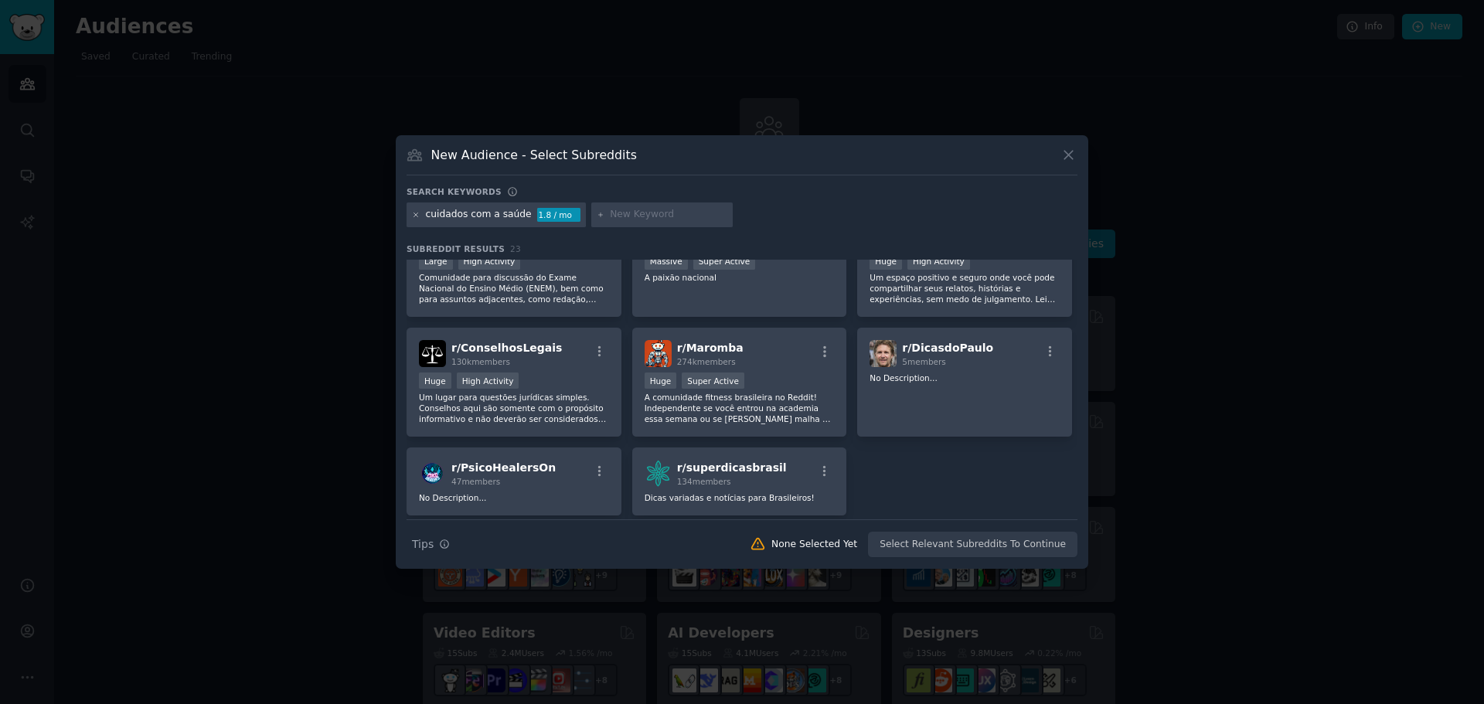  What do you see at coordinates (436, 261) in the screenshot?
I see `div: Large` at bounding box center [436, 261].